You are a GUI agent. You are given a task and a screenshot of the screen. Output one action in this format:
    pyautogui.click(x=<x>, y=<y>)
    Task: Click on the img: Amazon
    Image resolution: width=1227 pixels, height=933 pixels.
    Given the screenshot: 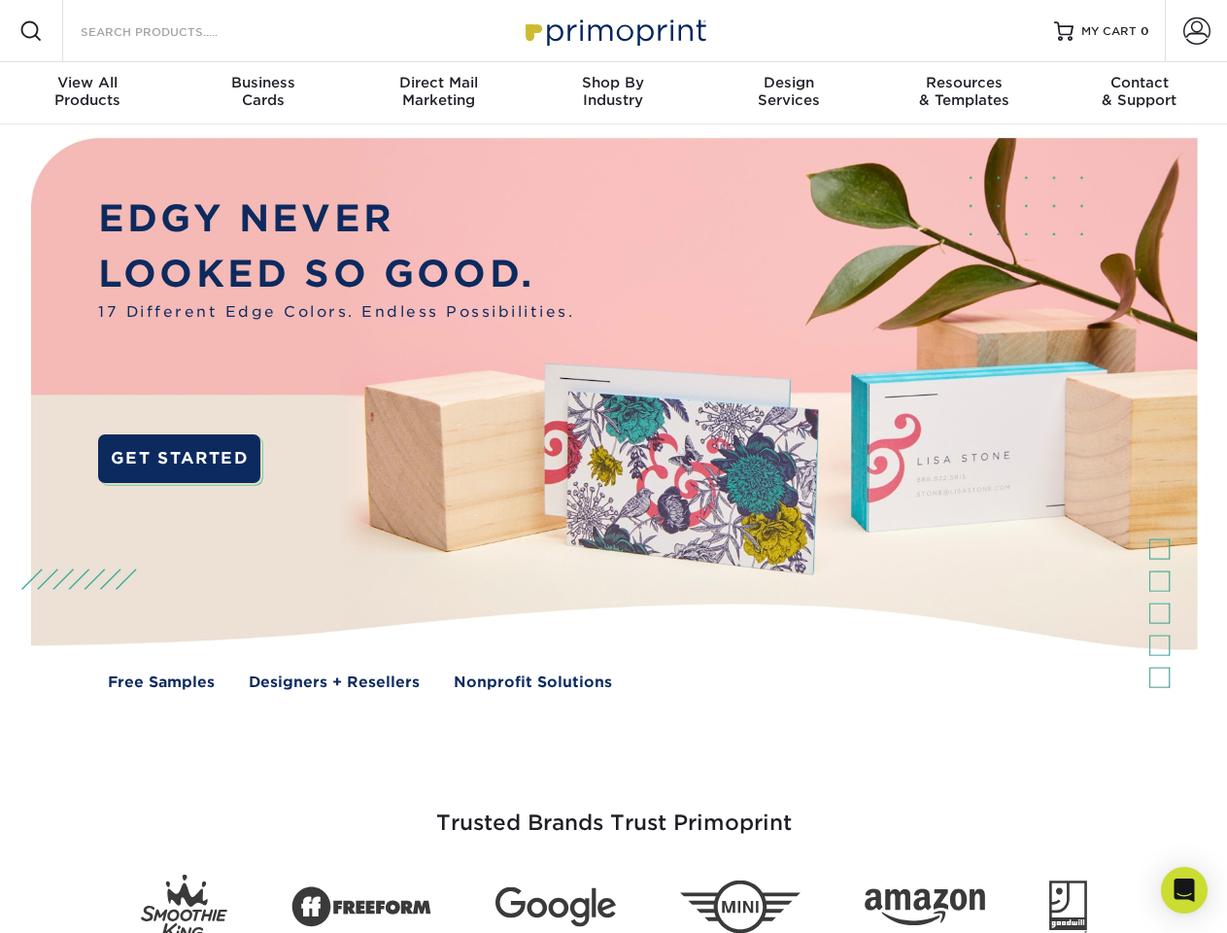 What is the action you would take?
    pyautogui.click(x=925, y=907)
    